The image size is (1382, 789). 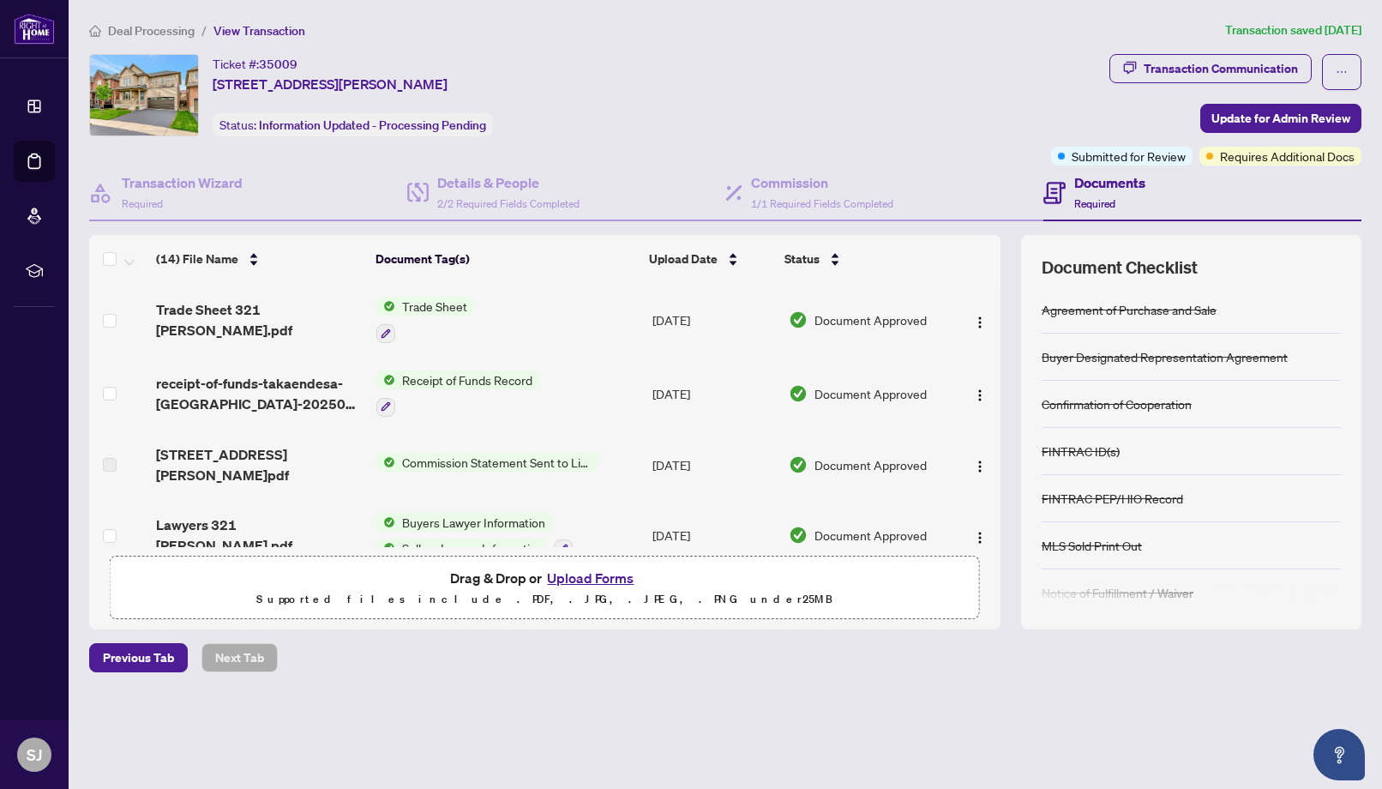 I want to click on span: Status, so click(x=801, y=259).